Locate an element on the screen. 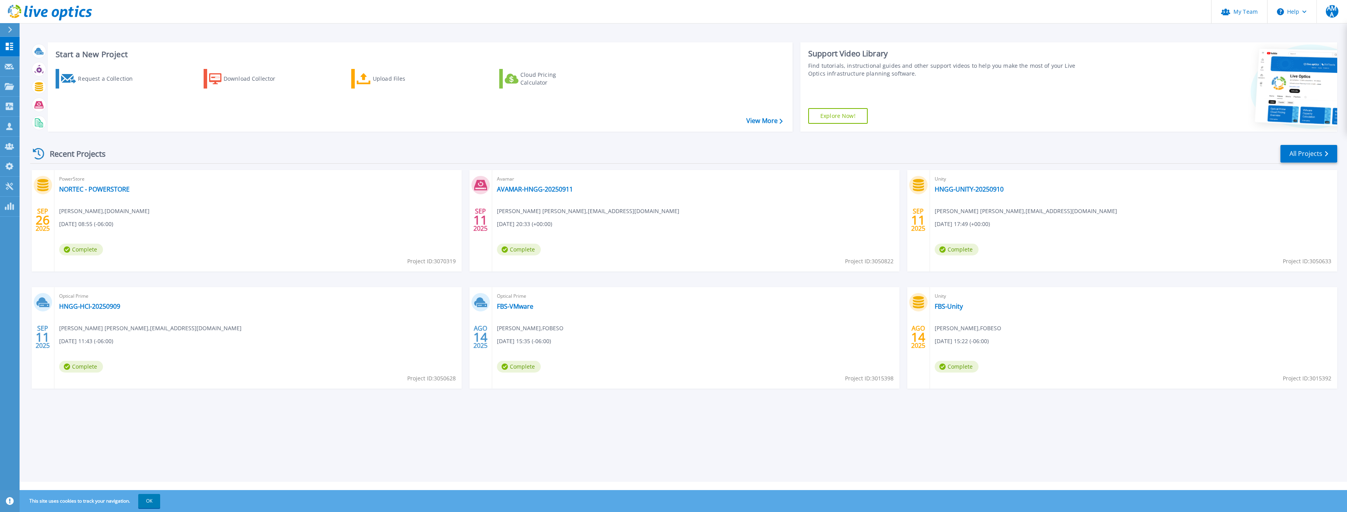  button: OK is located at coordinates (149, 501).